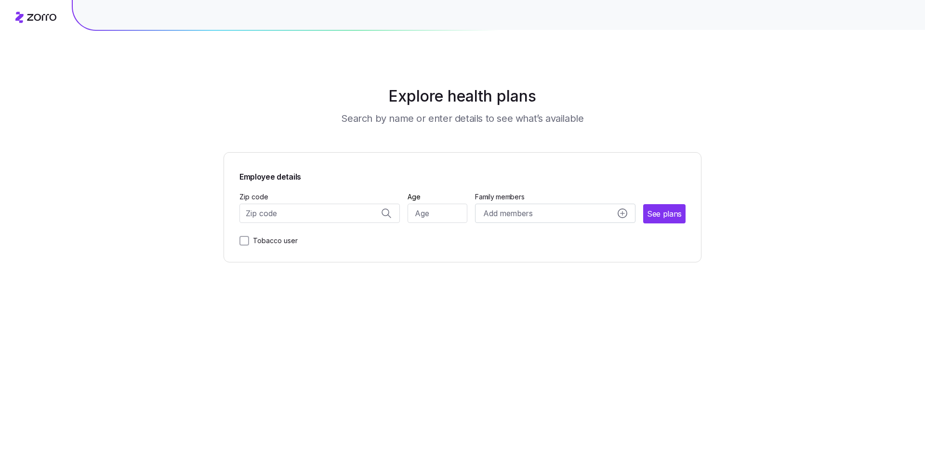  Describe the element at coordinates (508, 213) in the screenshot. I see `span: Add members` at that location.